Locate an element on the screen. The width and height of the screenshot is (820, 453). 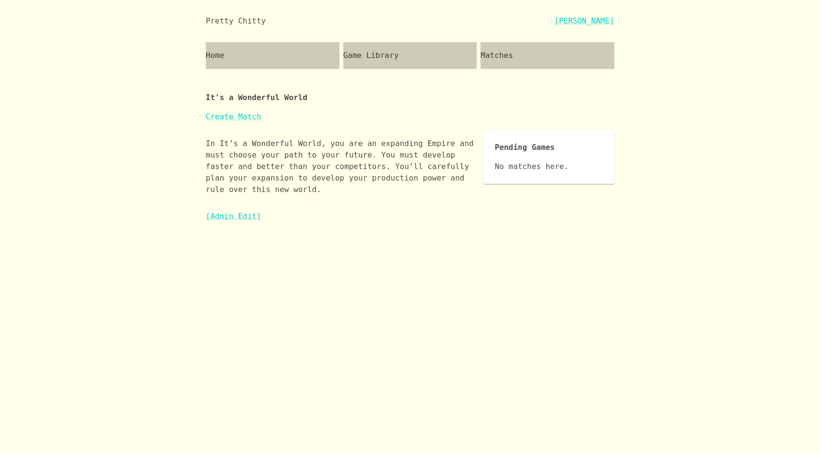
div: Game Library is located at coordinates (410, 56).